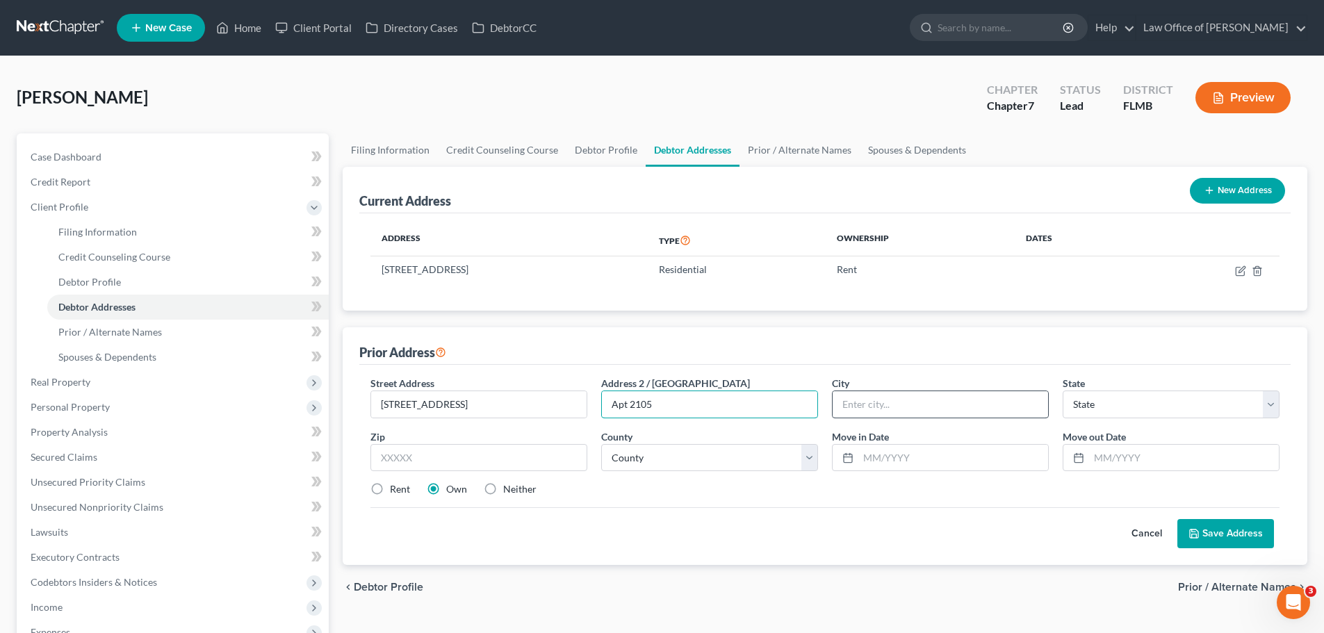 This screenshot has width=1324, height=633. Describe the element at coordinates (402, 383) in the screenshot. I see `span: Street Address` at that location.